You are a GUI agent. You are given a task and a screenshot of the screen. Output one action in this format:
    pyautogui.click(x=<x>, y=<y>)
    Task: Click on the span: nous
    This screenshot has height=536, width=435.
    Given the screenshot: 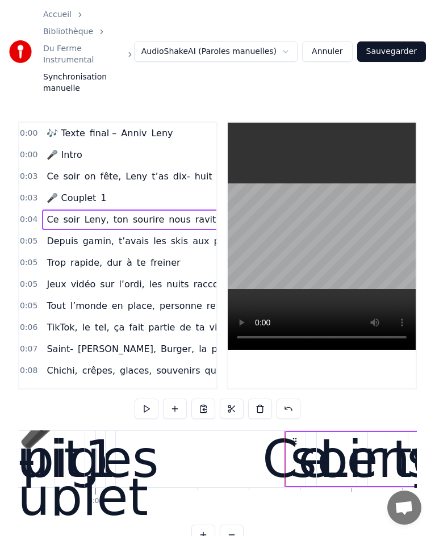 What is the action you would take?
    pyautogui.click(x=179, y=219)
    